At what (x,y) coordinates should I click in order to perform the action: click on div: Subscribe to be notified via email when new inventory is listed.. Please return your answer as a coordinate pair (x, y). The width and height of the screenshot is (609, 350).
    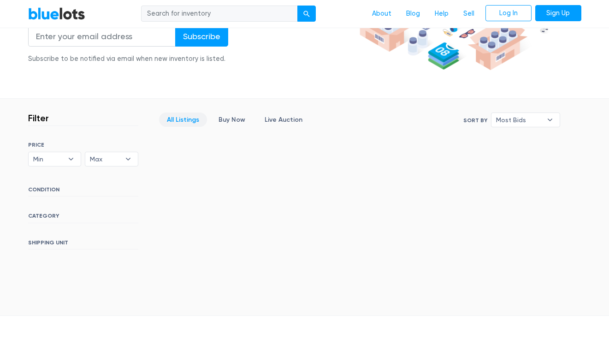
    Looking at the image, I should click on (128, 59).